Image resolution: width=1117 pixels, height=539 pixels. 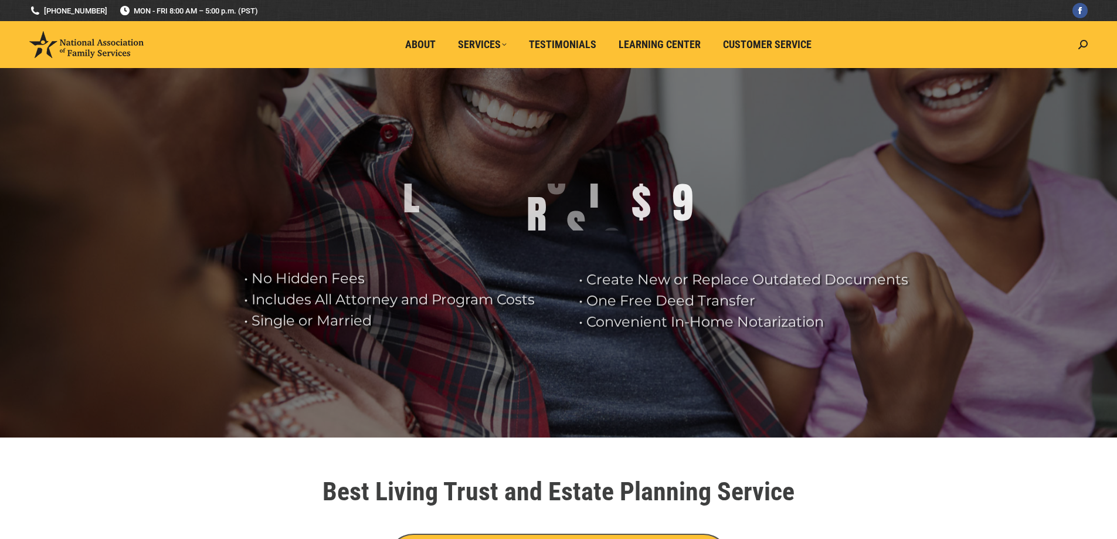 I want to click on rs-layer: • Create New or Replace Outdated Documents • One Free Deed Transfer • Convenient In-Home Notariza..., so click(x=749, y=301).